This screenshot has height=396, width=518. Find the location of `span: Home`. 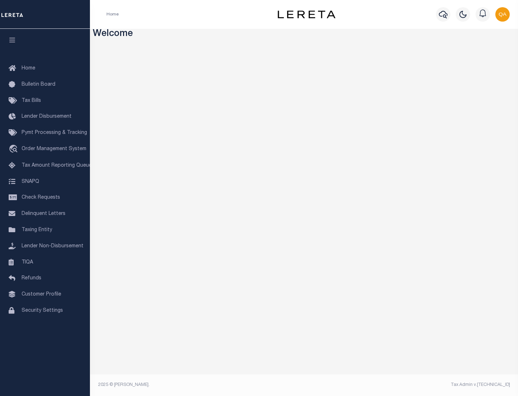

span: Home is located at coordinates (28, 68).